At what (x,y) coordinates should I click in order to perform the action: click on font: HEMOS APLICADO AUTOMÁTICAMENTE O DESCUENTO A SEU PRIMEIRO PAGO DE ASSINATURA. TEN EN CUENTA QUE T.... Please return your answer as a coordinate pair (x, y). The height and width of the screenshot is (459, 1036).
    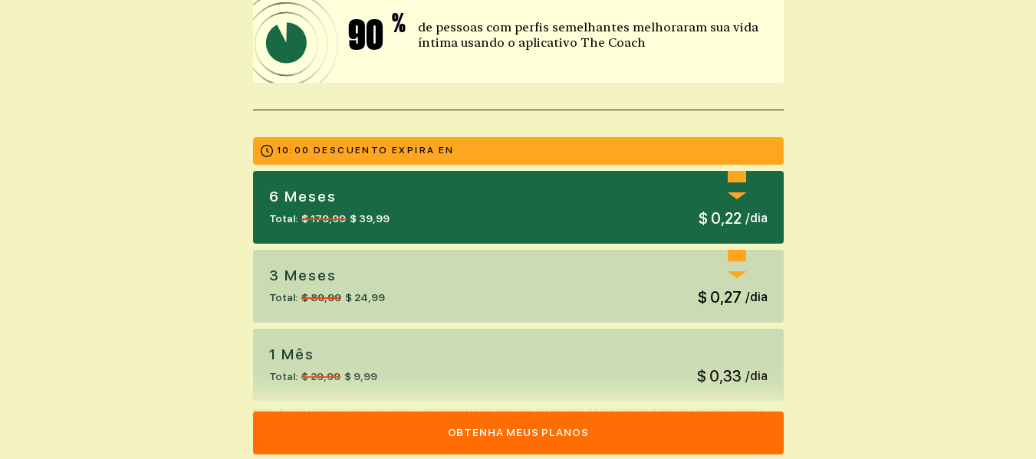
    Looking at the image, I should click on (510, 416).